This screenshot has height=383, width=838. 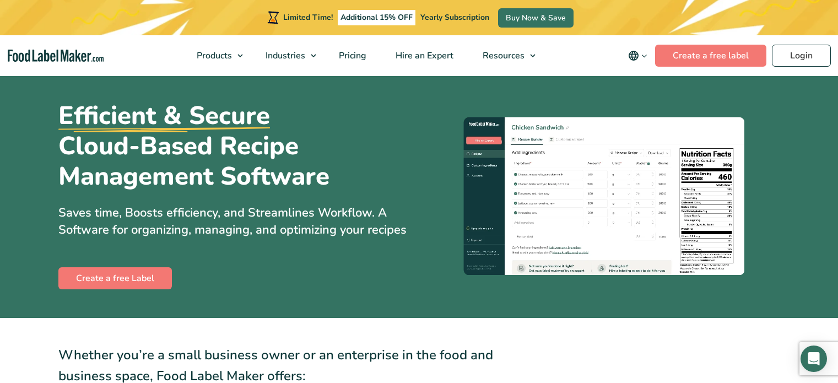 What do you see at coordinates (502, 56) in the screenshot?
I see `span: Resources` at bounding box center [502, 56].